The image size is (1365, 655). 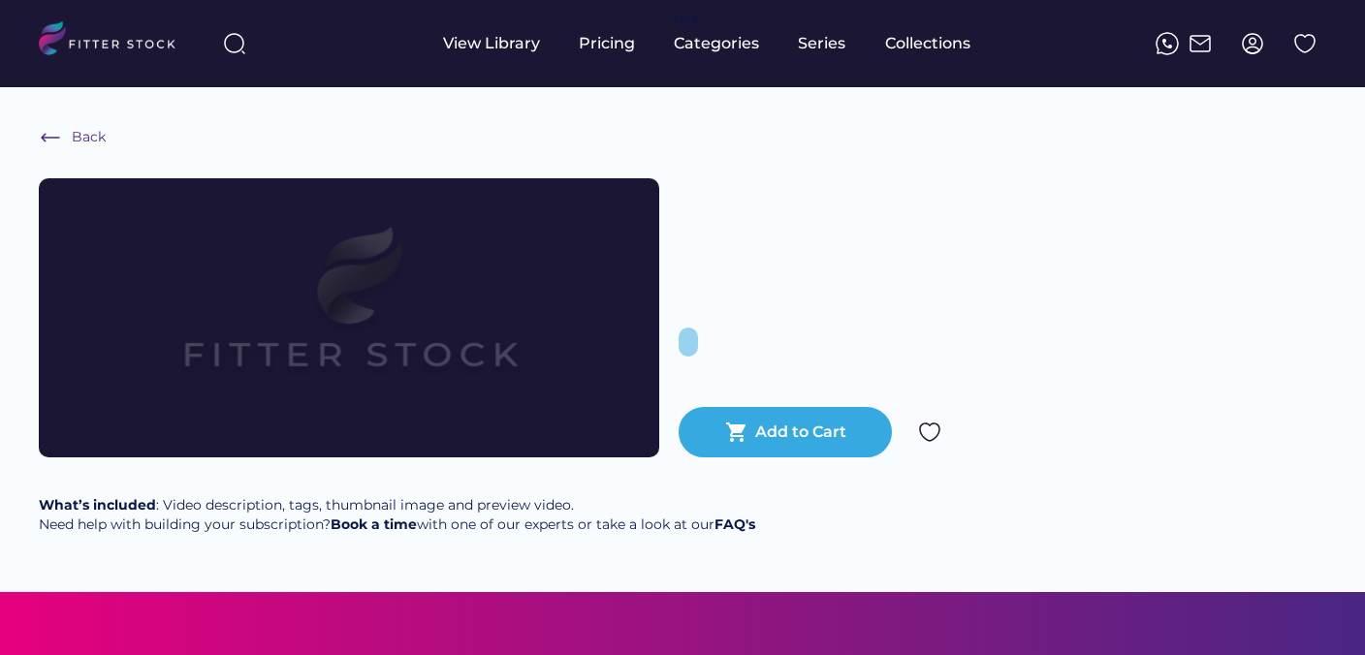 I want to click on img: meteor-icons_whatsapp%20%281%29.svg, so click(x=1167, y=44).